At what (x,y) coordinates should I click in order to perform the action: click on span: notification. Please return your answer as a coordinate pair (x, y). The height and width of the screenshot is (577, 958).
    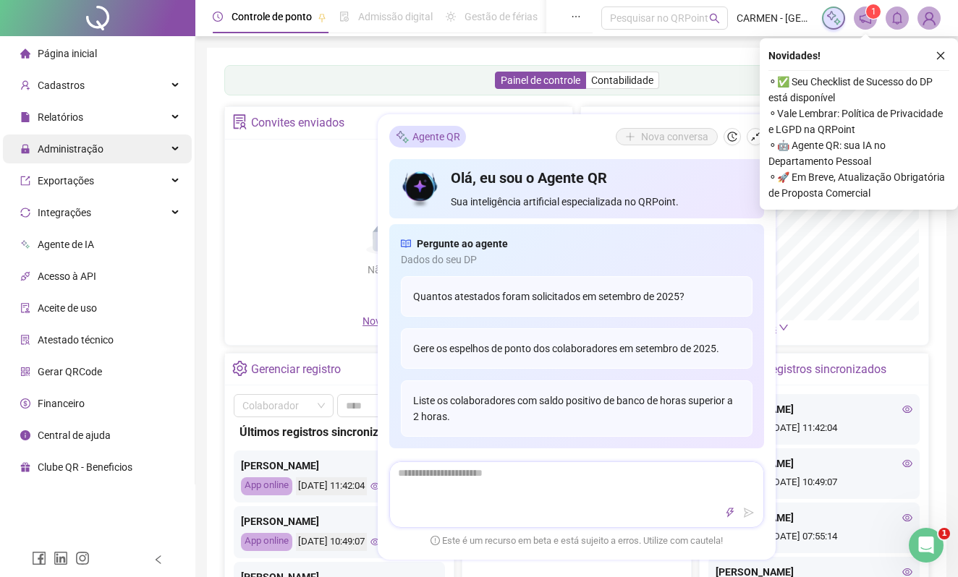
    Looking at the image, I should click on (865, 18).